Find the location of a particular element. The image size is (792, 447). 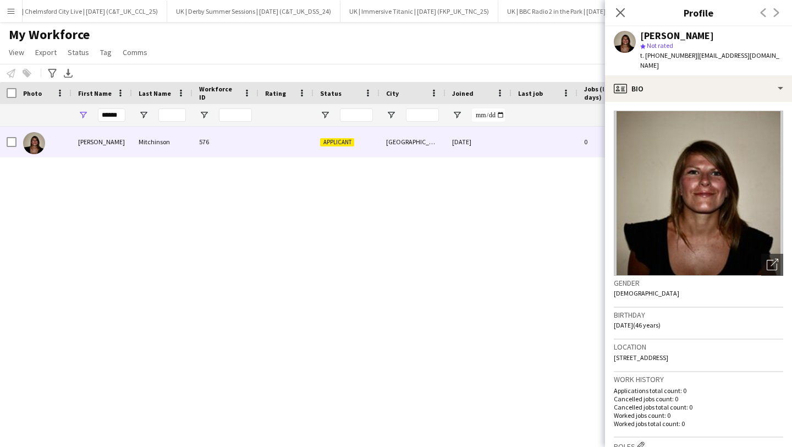

p: Cancelled jobs total count: 0 is located at coordinates (699, 407).